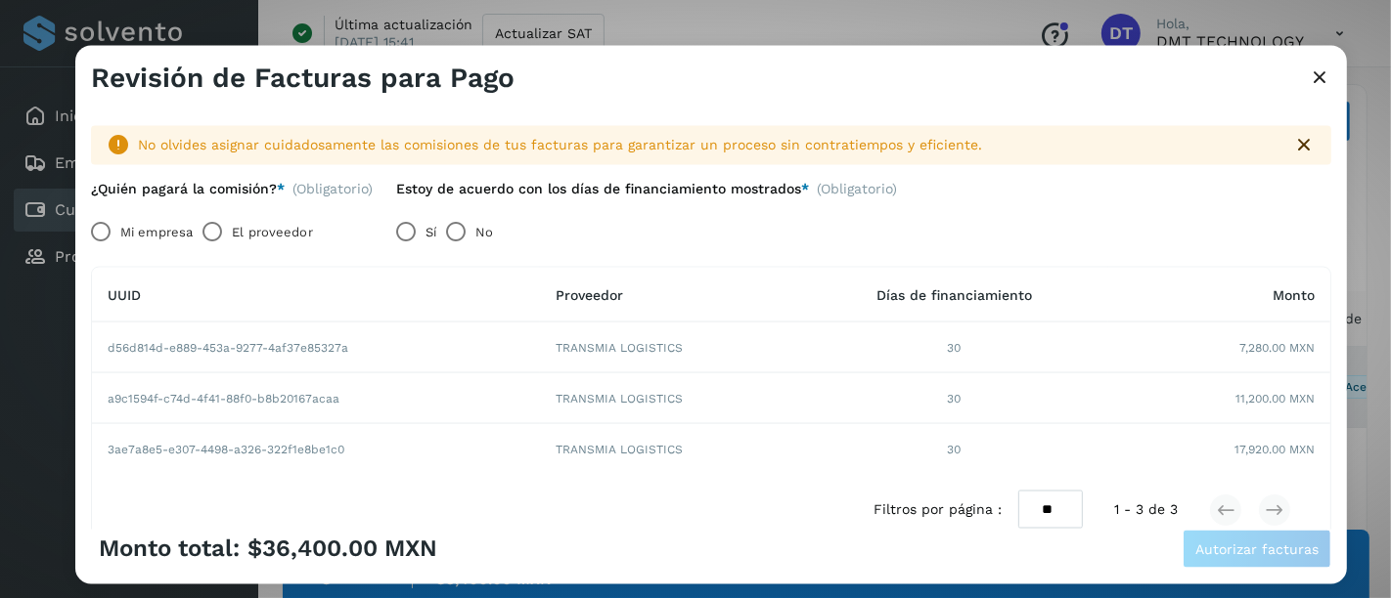  Describe the element at coordinates (707, 145) in the screenshot. I see `div: No olvides asignar cuidadosamente las comisiones de tus facturas para garantizar un proceso sin c...` at that location.